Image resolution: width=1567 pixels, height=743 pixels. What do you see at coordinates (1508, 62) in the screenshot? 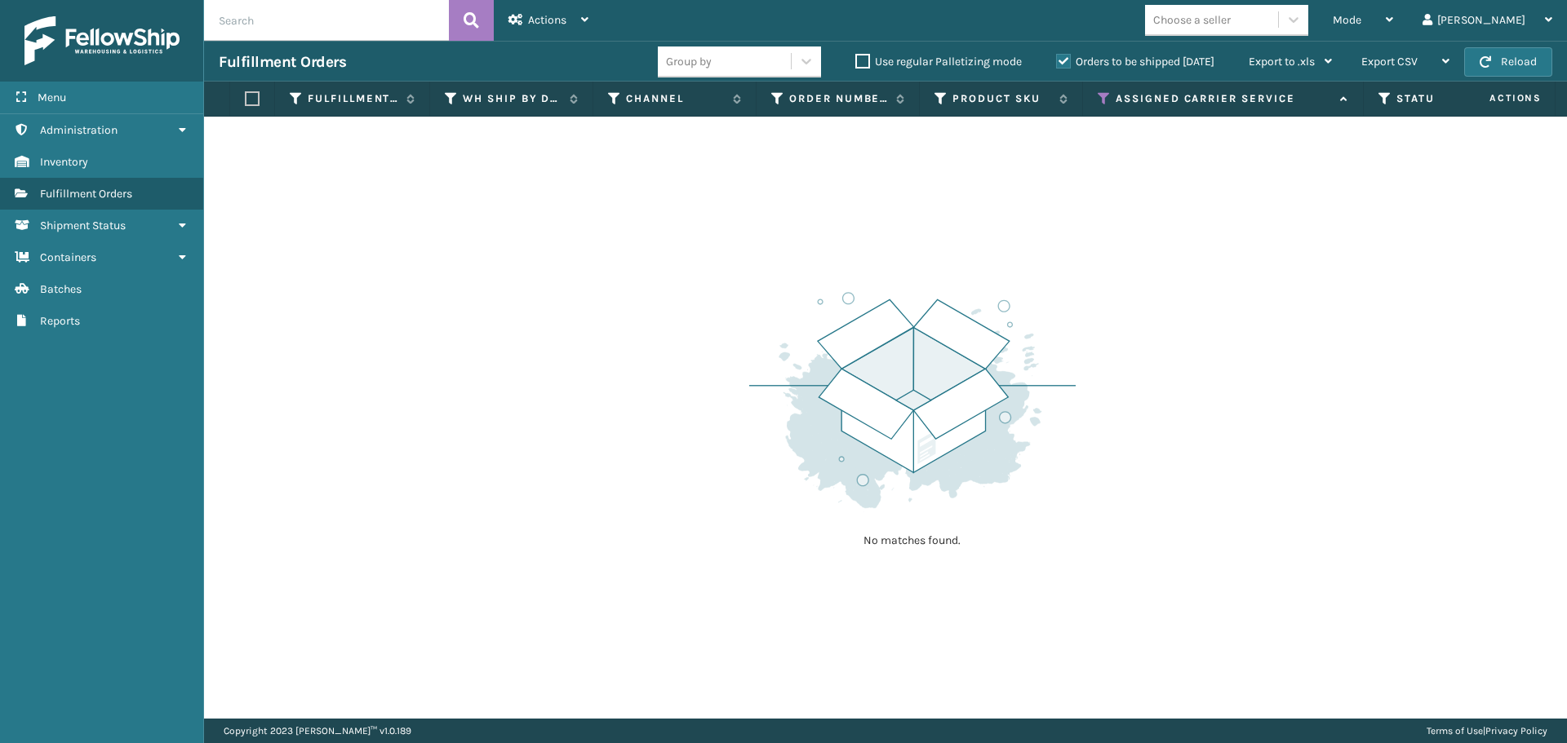
I see `button: Reload` at bounding box center [1508, 62].